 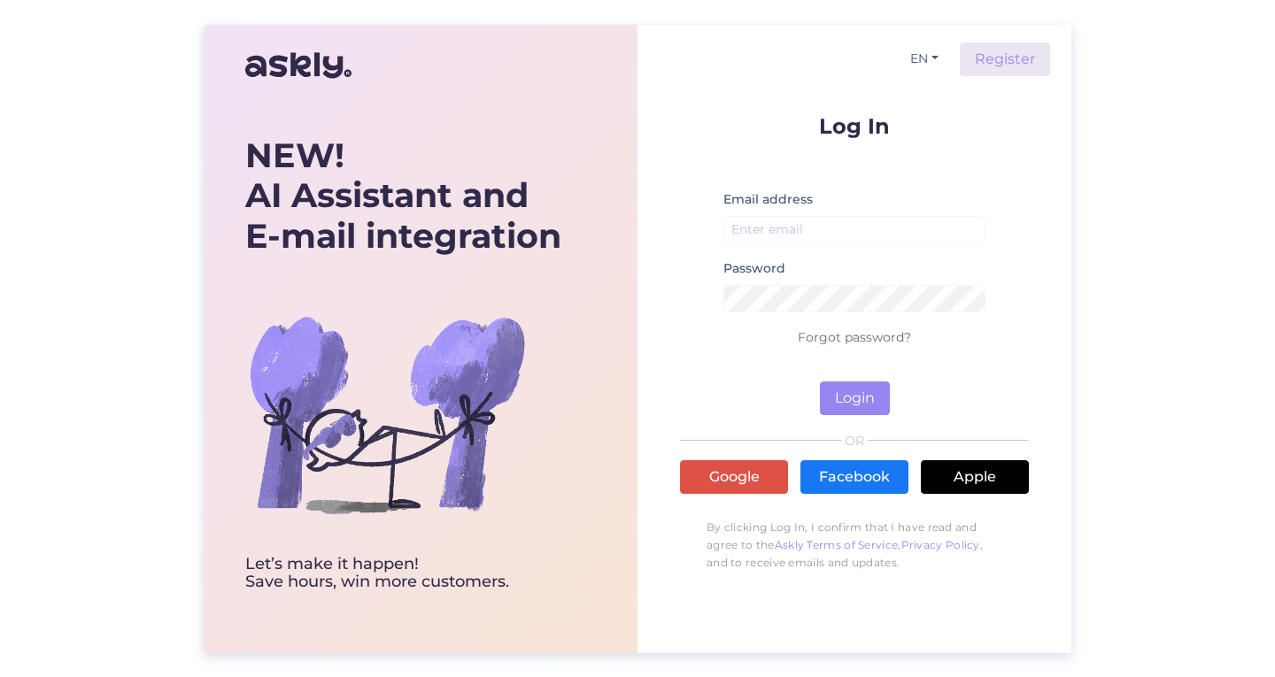 I want to click on label: Password, so click(x=754, y=268).